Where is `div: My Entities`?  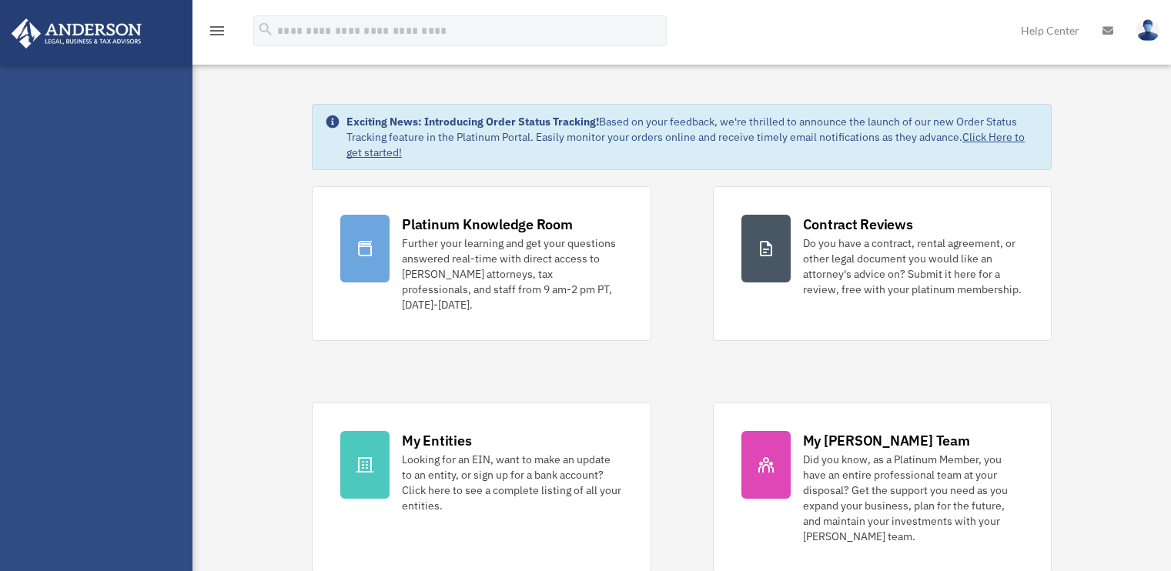
div: My Entities is located at coordinates (437, 440).